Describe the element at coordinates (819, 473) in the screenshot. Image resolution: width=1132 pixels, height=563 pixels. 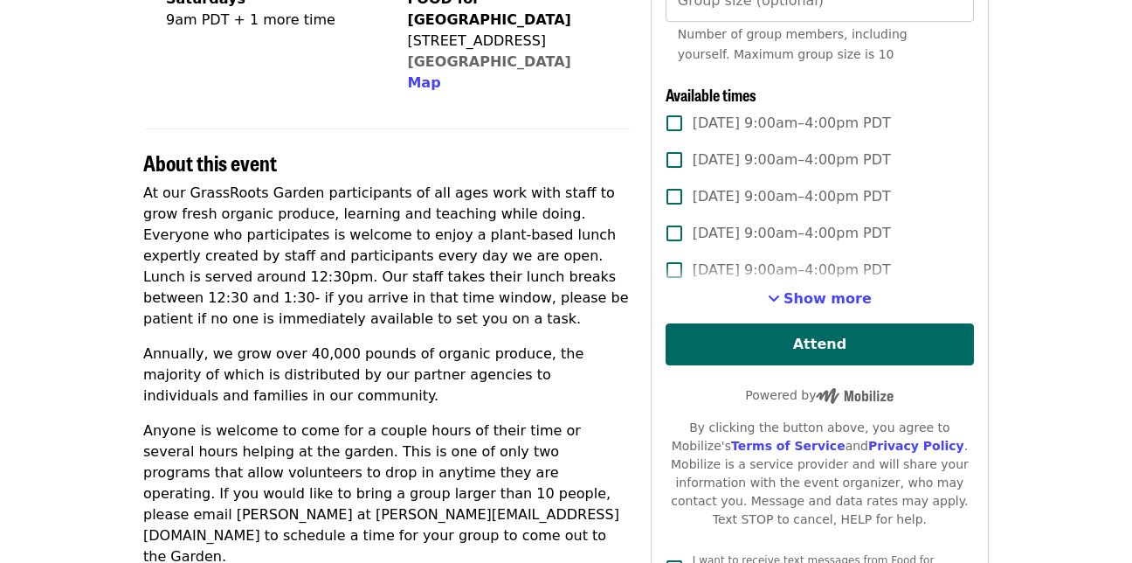
I see `div: By clicking the button above, you agree to Mobilize's and . Mobilize is a service provider and wi...` at that location.